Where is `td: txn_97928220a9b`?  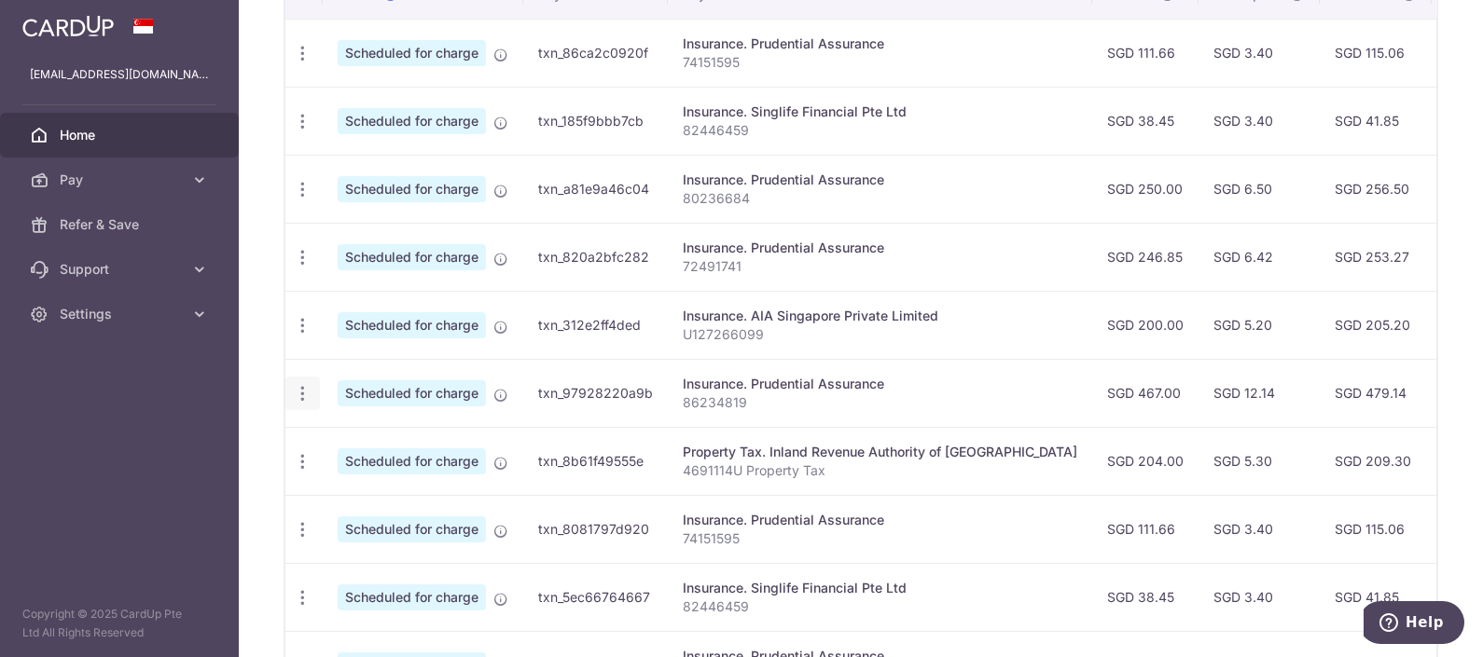 td: txn_97928220a9b is located at coordinates (595, 393).